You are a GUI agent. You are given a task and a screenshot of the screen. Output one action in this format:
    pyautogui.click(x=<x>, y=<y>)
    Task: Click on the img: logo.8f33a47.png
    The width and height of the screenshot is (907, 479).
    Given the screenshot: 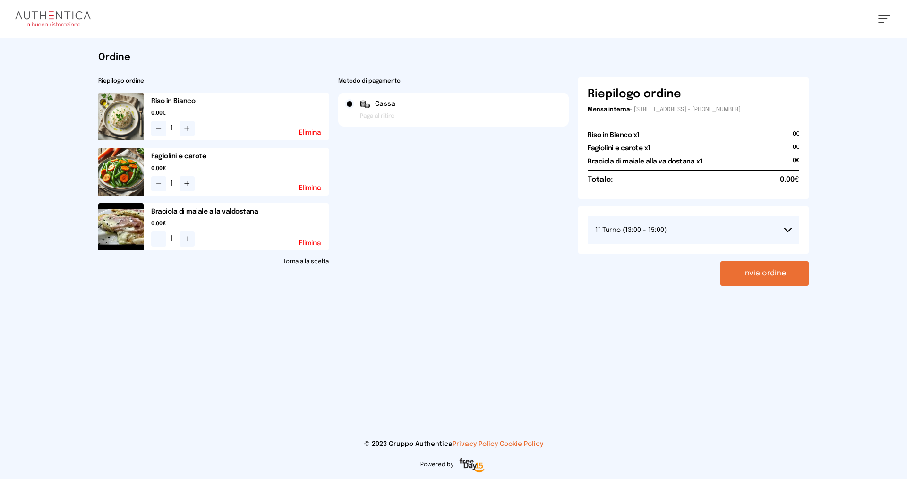 What is the action you would take?
    pyautogui.click(x=53, y=19)
    